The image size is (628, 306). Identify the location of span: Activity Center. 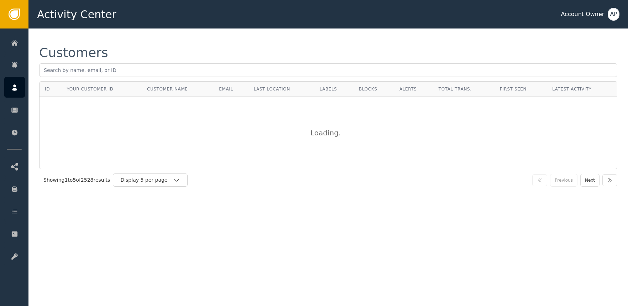
(77, 14).